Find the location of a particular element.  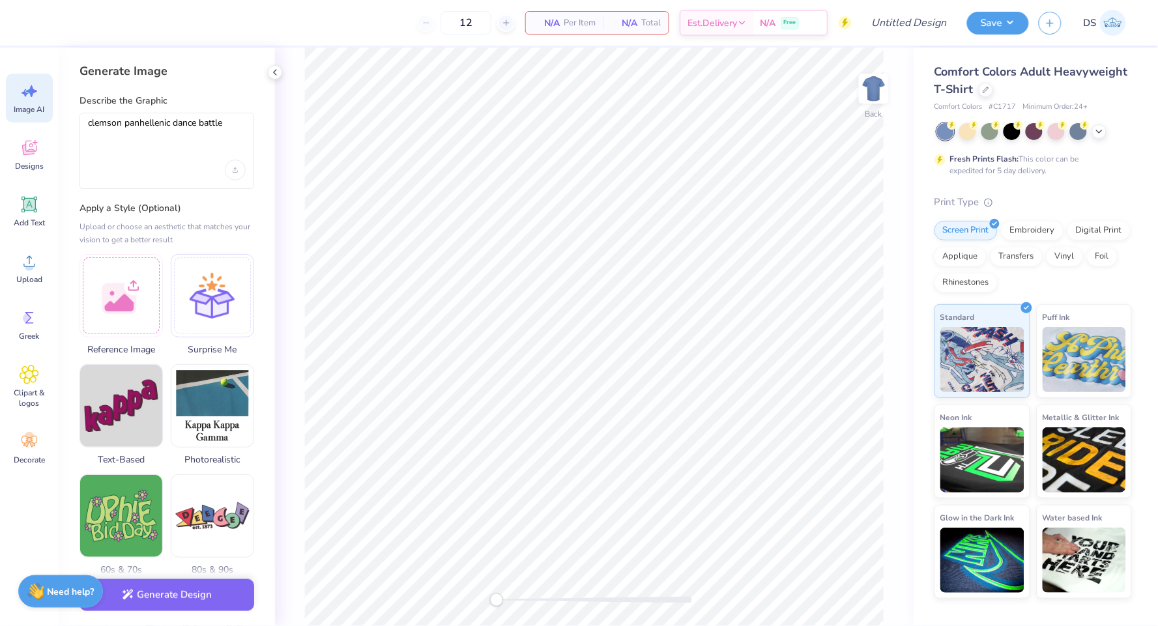

div: Upload or choose an aesthetic that matches your vision to get a better result is located at coordinates (167, 233).